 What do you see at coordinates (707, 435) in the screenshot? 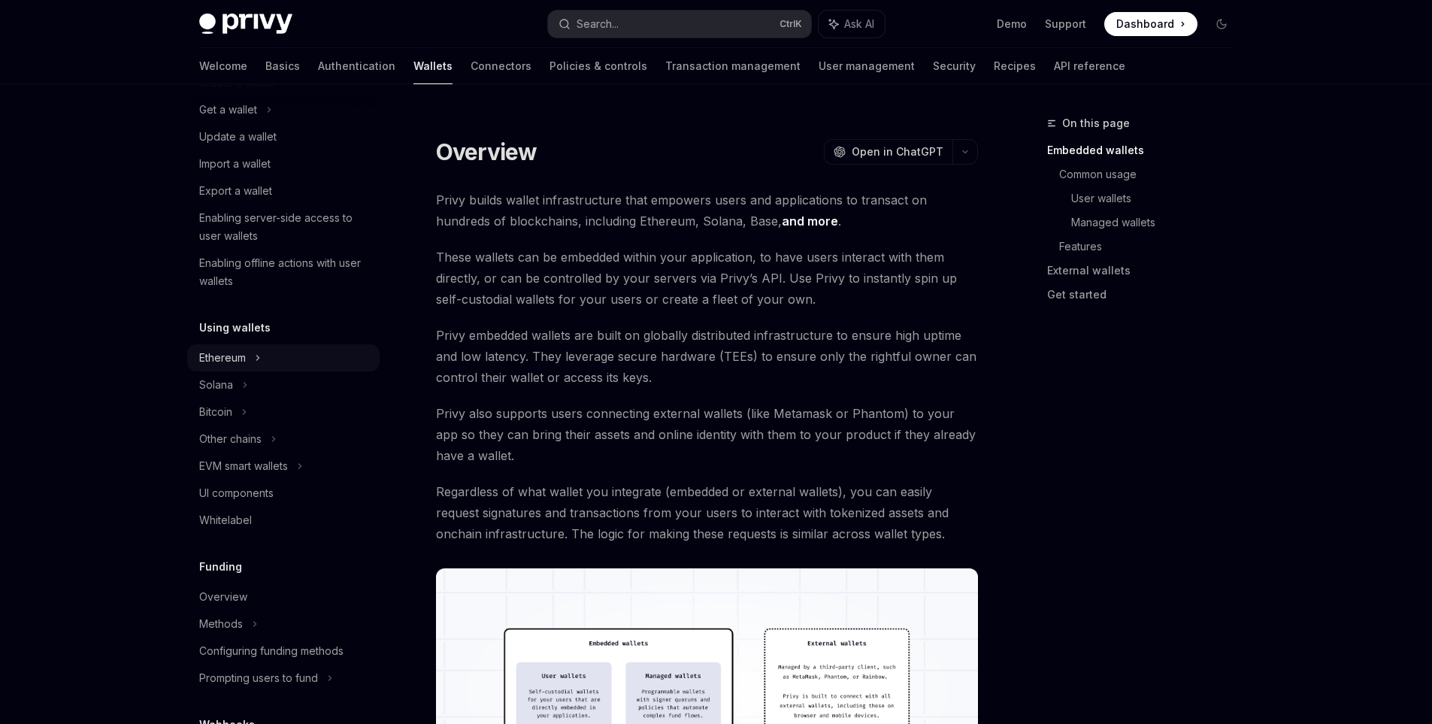
I see `span: Privy also supports users connecting external wallets (like Metamask or Phantom) to your app so t...` at bounding box center [707, 435].